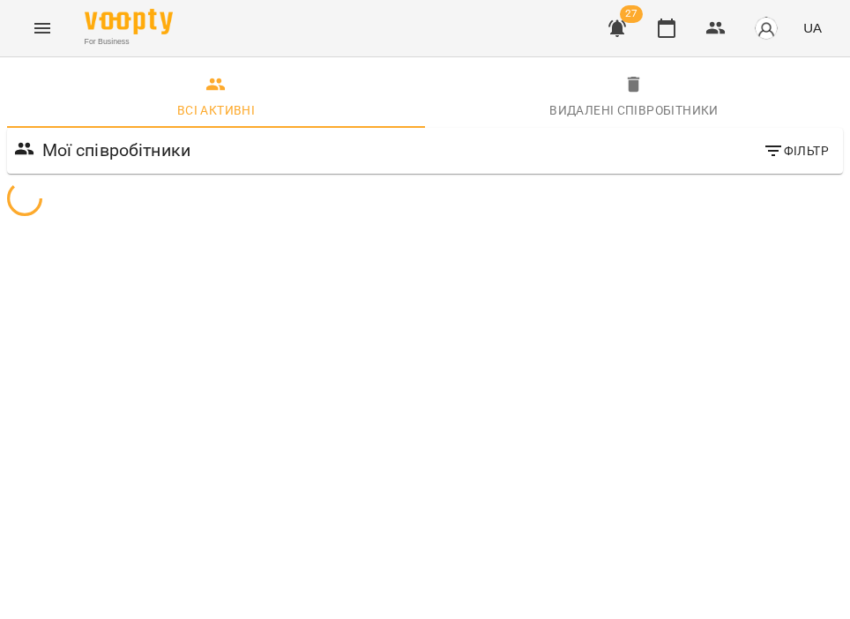 The height and width of the screenshot is (619, 850). Describe the element at coordinates (812, 27) in the screenshot. I see `span: UA` at that location.